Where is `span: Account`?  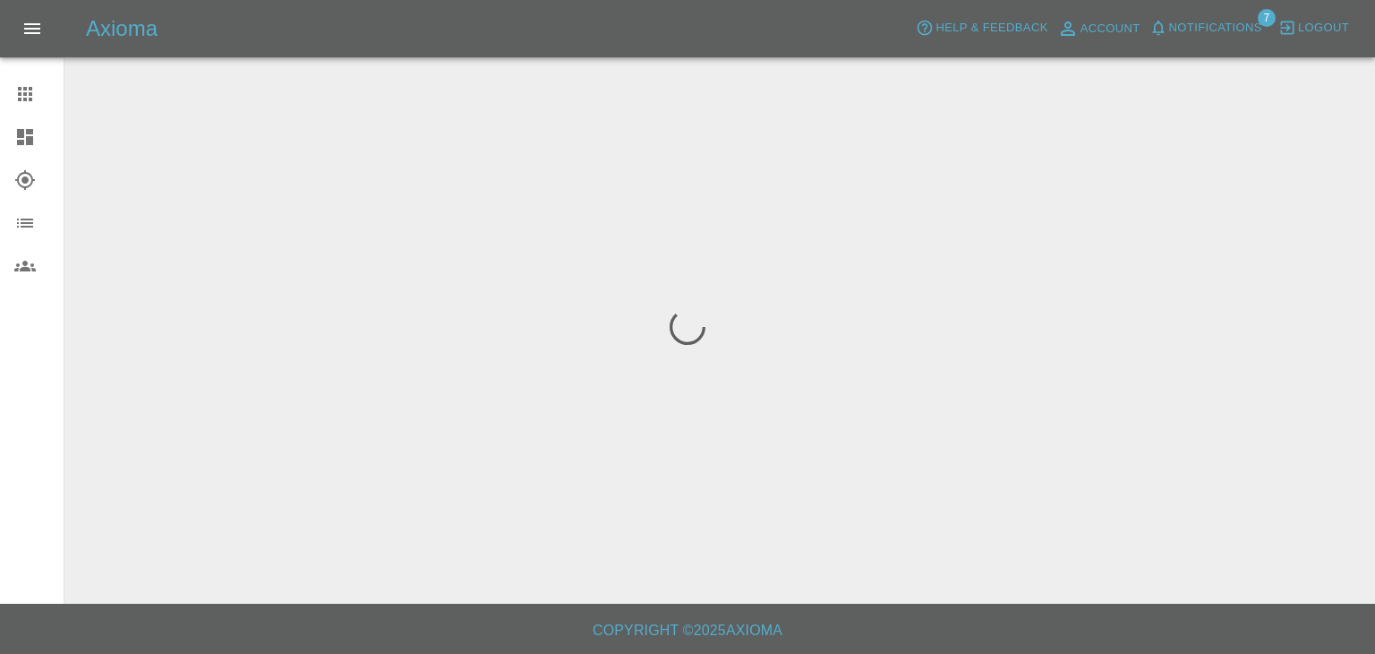
span: Account is located at coordinates (1110, 29).